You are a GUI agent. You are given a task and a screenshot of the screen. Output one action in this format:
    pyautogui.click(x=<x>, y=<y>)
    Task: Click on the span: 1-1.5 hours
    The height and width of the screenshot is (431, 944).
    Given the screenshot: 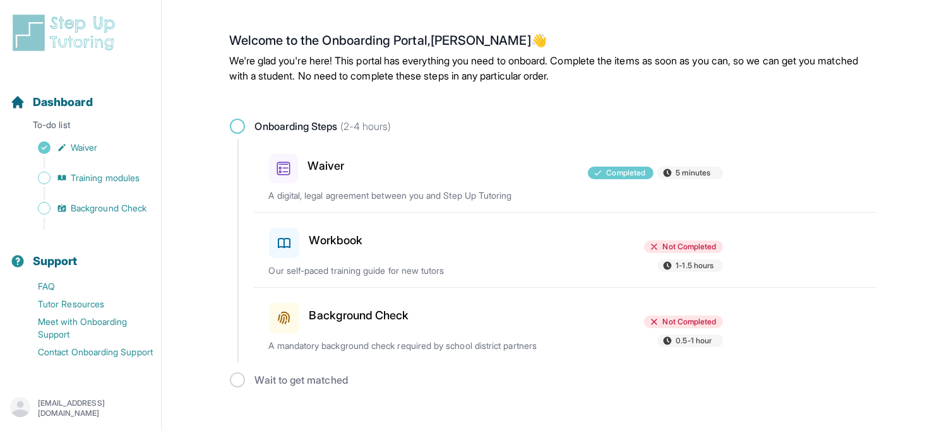 What is the action you would take?
    pyautogui.click(x=695, y=266)
    